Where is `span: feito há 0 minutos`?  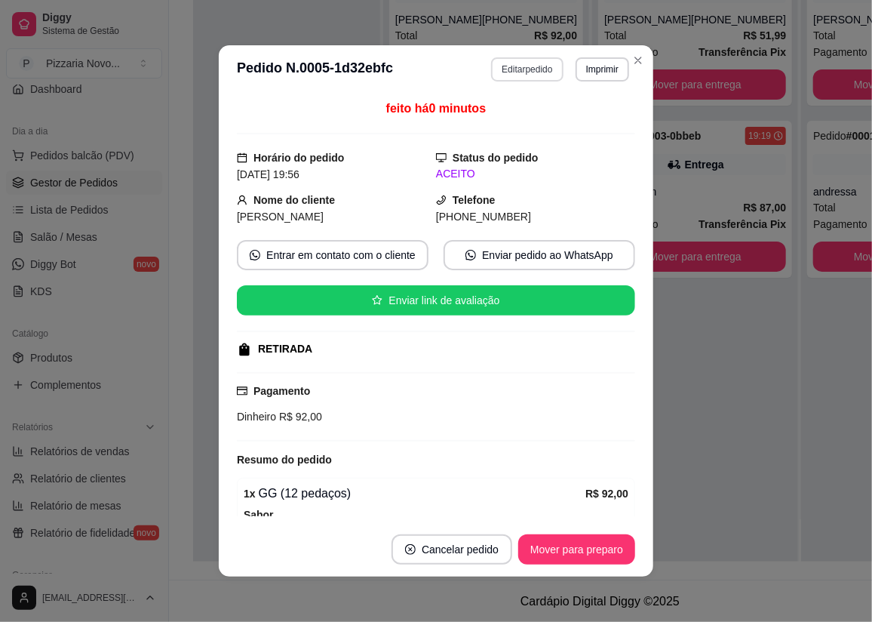 span: feito há 0 minutos is located at coordinates (436, 108).